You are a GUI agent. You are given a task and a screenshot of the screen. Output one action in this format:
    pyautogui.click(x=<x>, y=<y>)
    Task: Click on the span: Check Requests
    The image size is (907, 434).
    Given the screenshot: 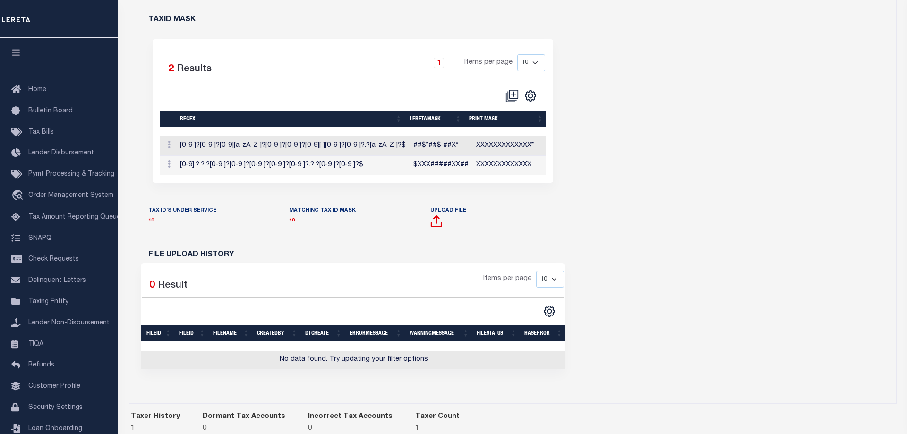 What is the action you would take?
    pyautogui.click(x=53, y=259)
    